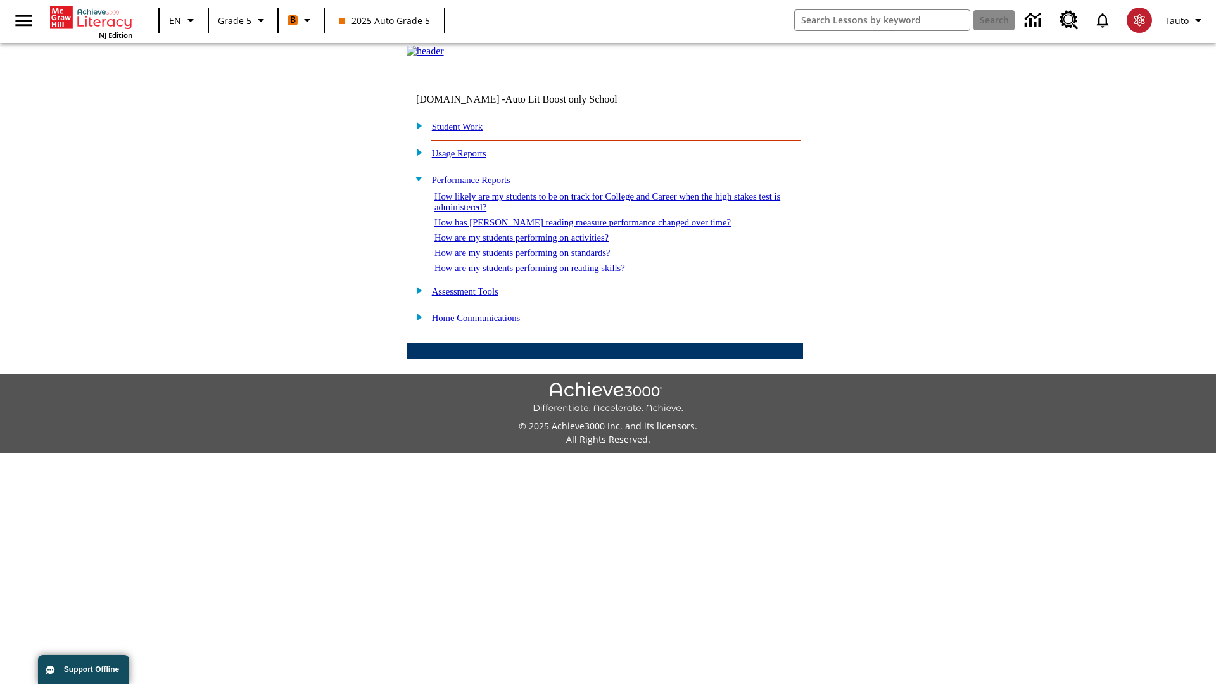  Describe the element at coordinates (23, 20) in the screenshot. I see `button: Open side menu` at that location.